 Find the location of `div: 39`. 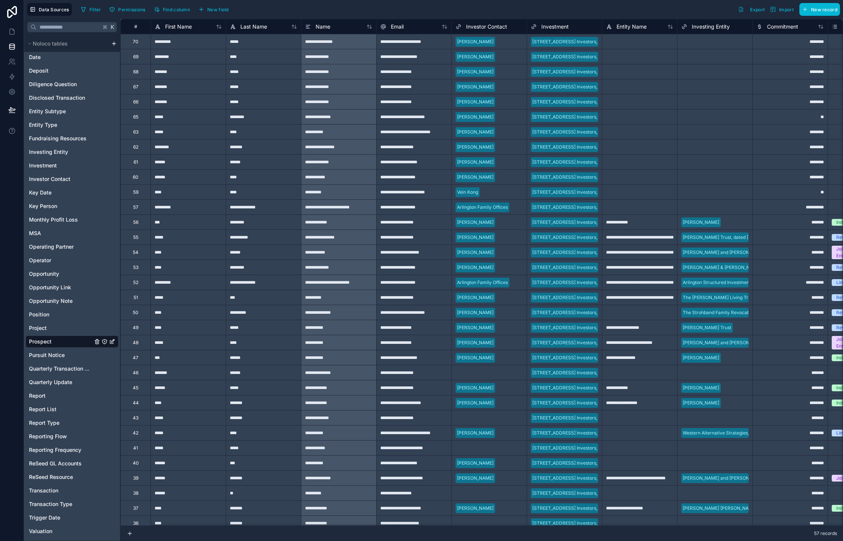

div: 39 is located at coordinates (136, 478).